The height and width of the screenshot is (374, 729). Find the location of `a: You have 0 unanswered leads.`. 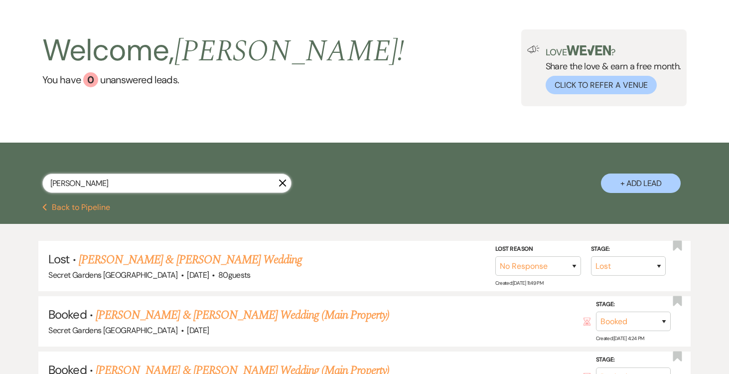

a: You have 0 unanswered leads. is located at coordinates (223, 80).